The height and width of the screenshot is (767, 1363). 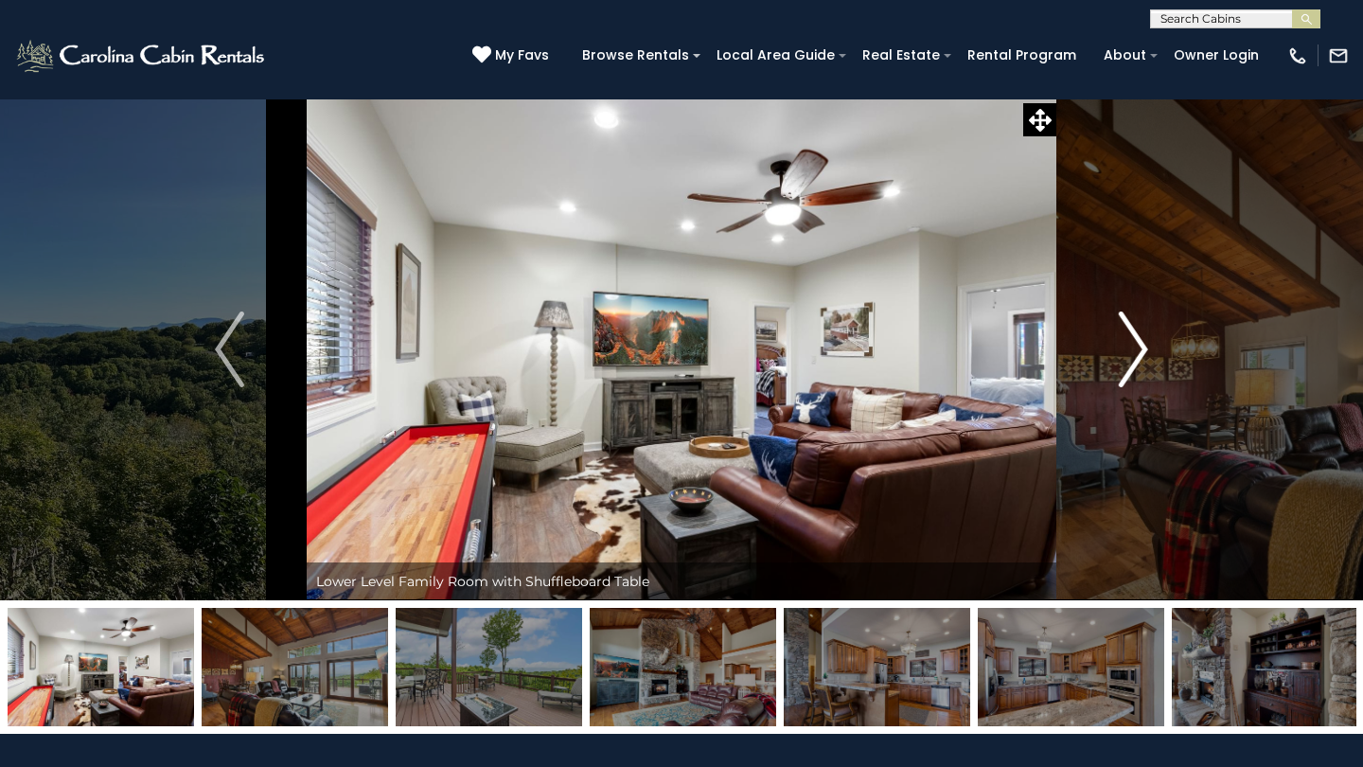 What do you see at coordinates (635, 55) in the screenshot?
I see `a: Browse Rentals` at bounding box center [635, 55].